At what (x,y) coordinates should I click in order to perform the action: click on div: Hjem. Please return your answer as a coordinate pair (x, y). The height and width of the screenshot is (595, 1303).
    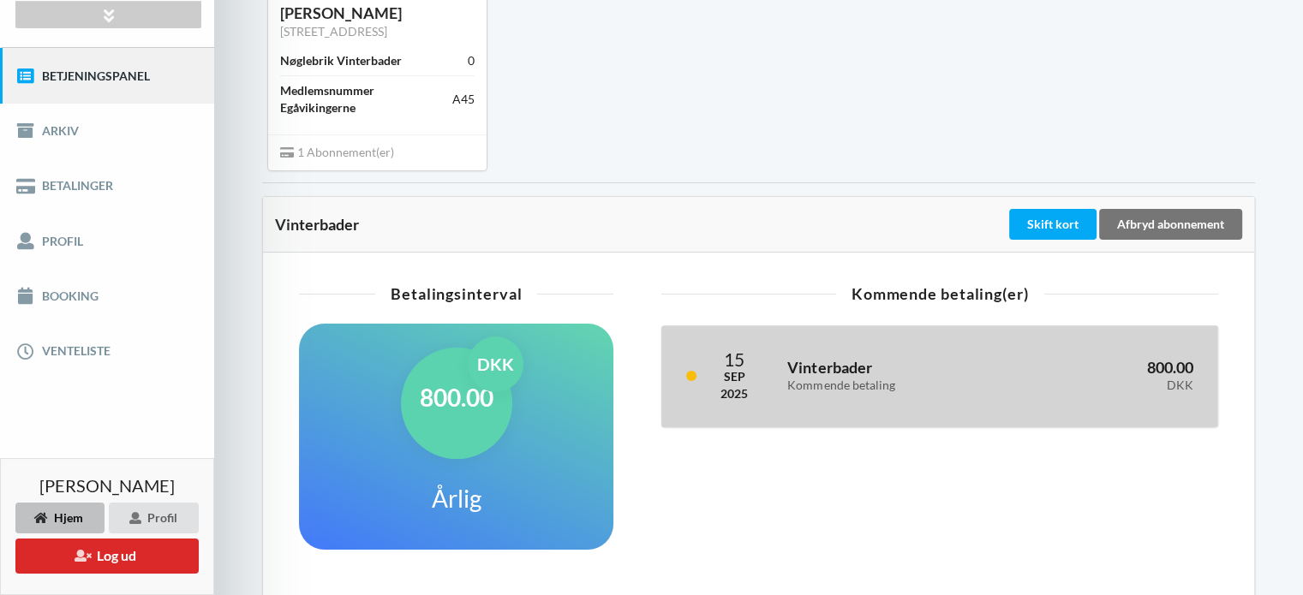
    Looking at the image, I should click on (60, 518).